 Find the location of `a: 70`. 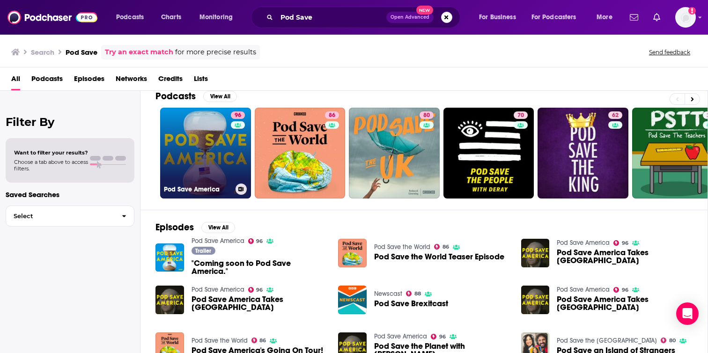

a: 70 is located at coordinates (489, 153).